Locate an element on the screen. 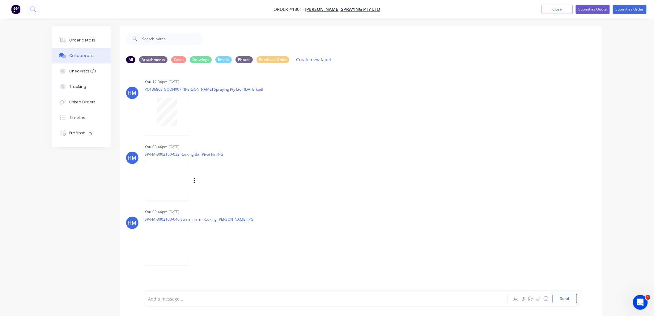  button: Send is located at coordinates (565, 298).